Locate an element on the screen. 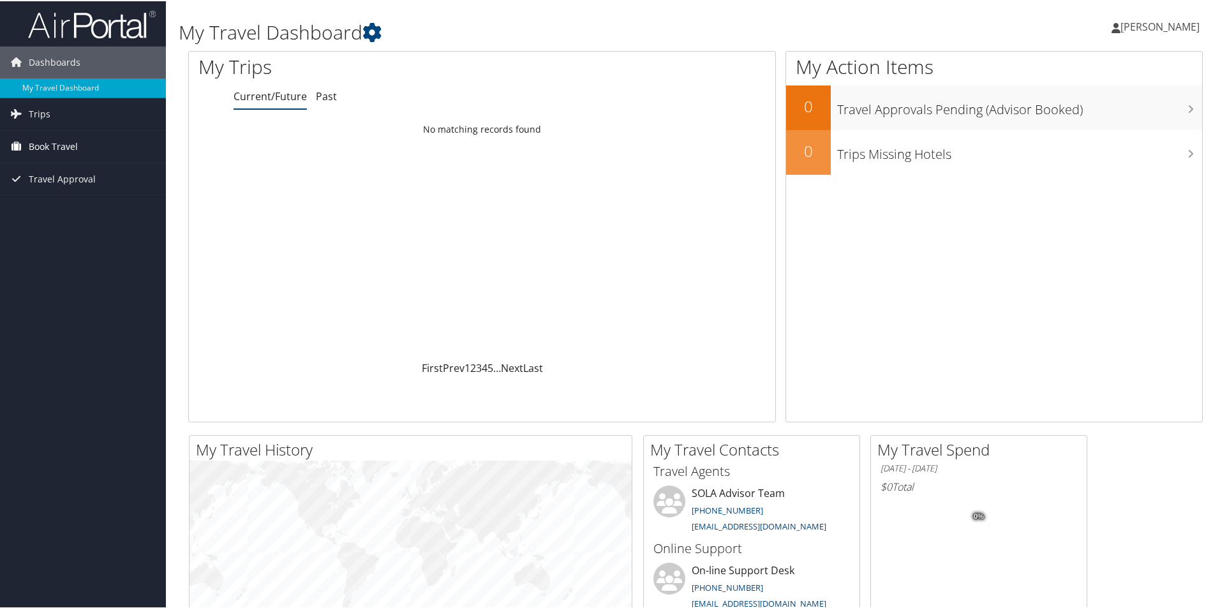 This screenshot has width=1220, height=608. a: 3 is located at coordinates (479, 367).